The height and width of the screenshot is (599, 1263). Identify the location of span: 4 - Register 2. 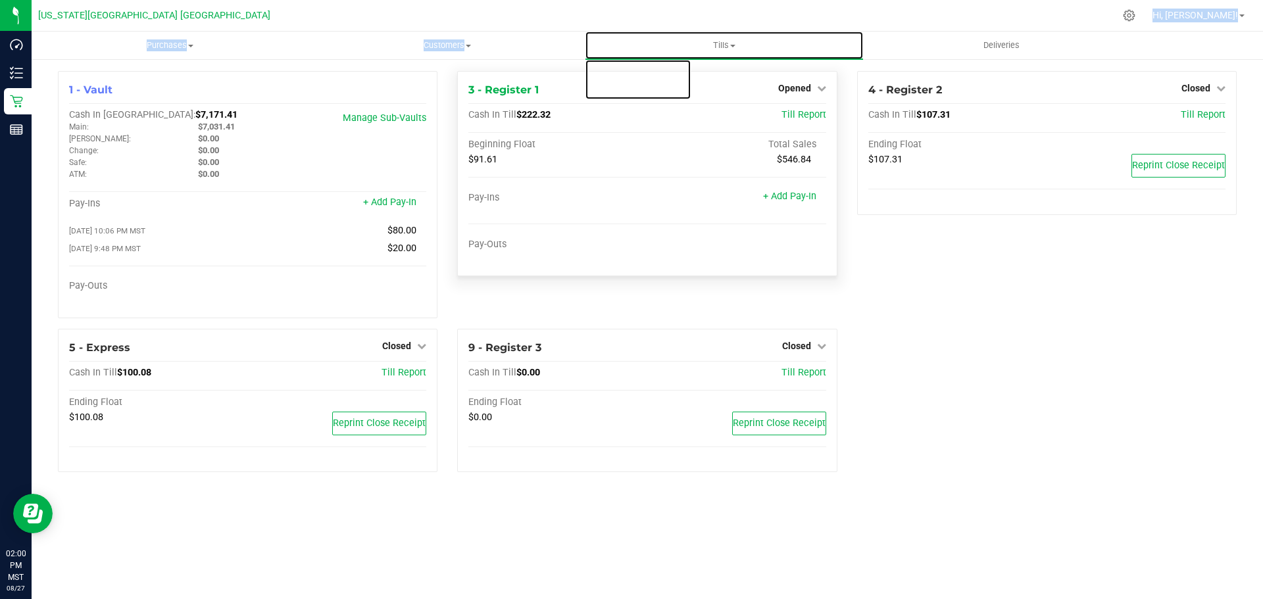
(905, 89).